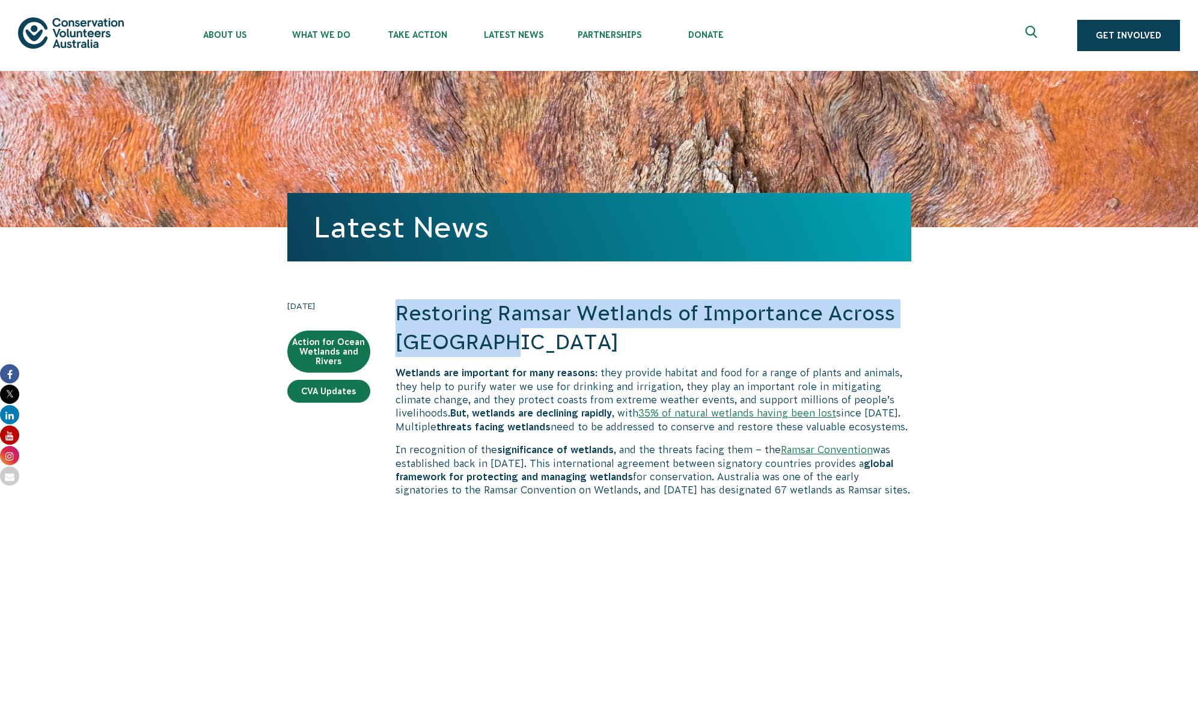 The image size is (1198, 726). I want to click on span: Expand search box, so click(1033, 35).